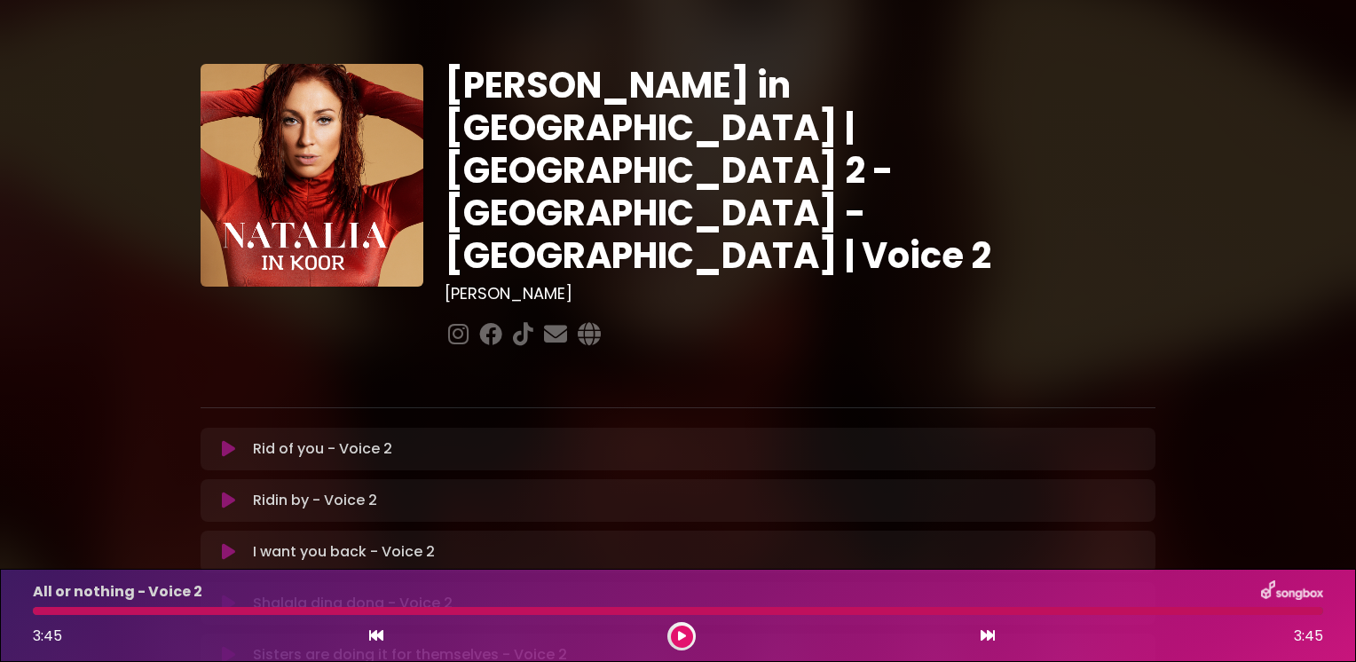 This screenshot has height=662, width=1356. I want to click on p: All or nothing - Voice 2, so click(117, 592).